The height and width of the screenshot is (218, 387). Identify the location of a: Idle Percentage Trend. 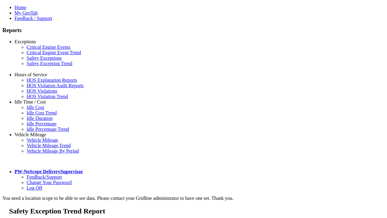
(48, 129).